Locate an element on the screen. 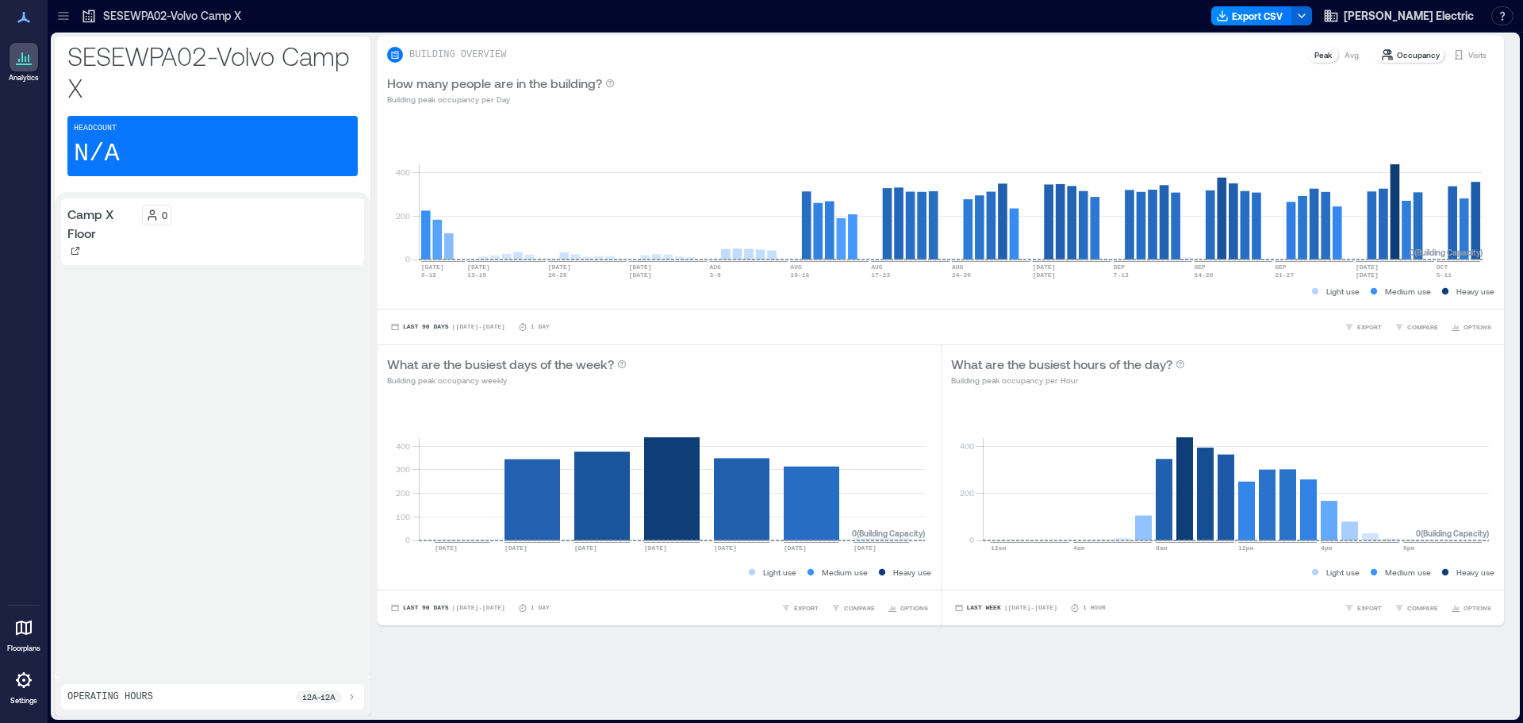 Image resolution: width=1523 pixels, height=723 pixels. button: Export CSV is located at coordinates (1252, 16).